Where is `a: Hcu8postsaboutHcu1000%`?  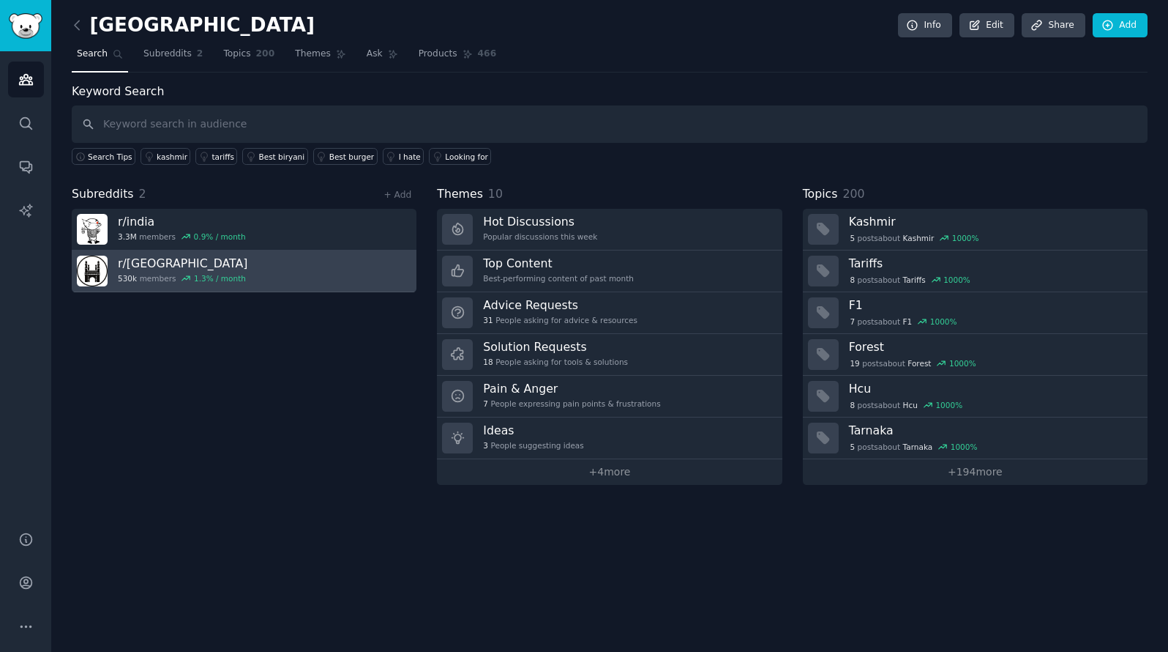
a: Hcu8postsaboutHcu1000% is located at coordinates (975, 396).